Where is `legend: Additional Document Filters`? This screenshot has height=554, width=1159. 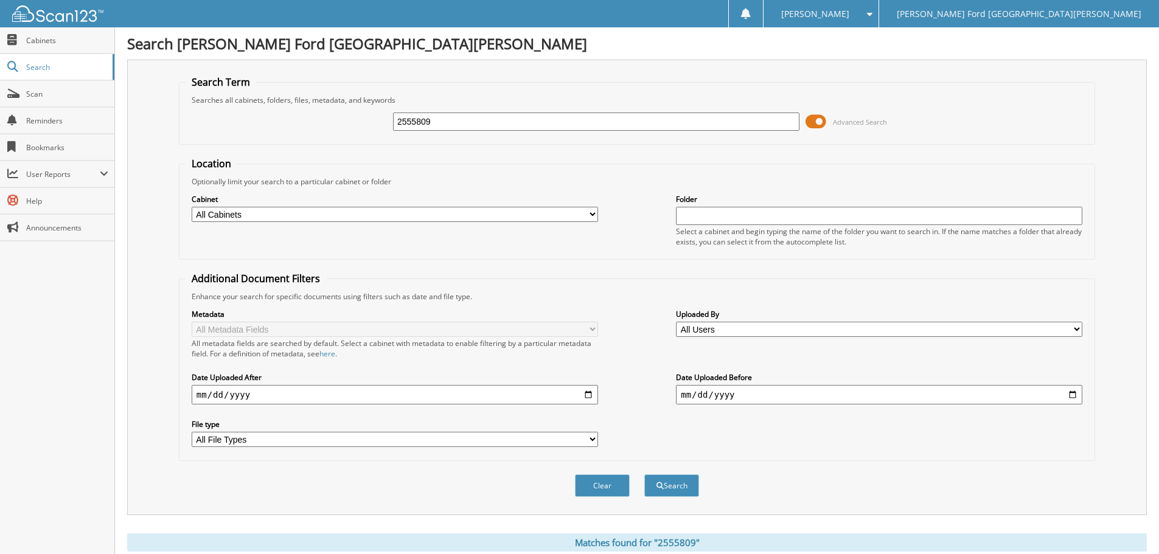
legend: Additional Document Filters is located at coordinates (256, 279).